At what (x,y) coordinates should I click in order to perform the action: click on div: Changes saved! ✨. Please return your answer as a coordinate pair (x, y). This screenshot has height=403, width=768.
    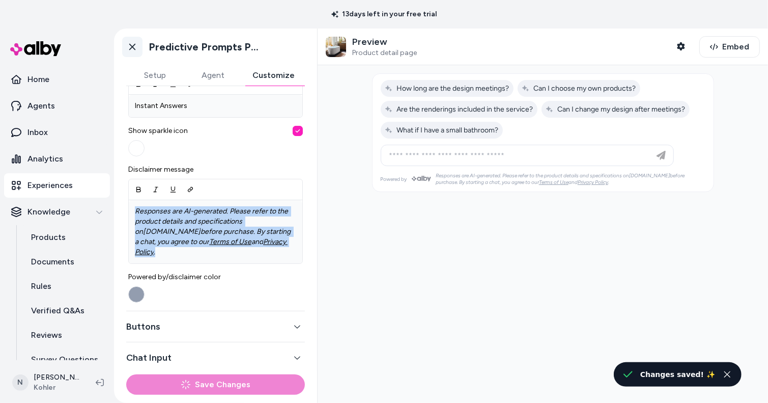
    Looking at the image, I should click on (678, 374).